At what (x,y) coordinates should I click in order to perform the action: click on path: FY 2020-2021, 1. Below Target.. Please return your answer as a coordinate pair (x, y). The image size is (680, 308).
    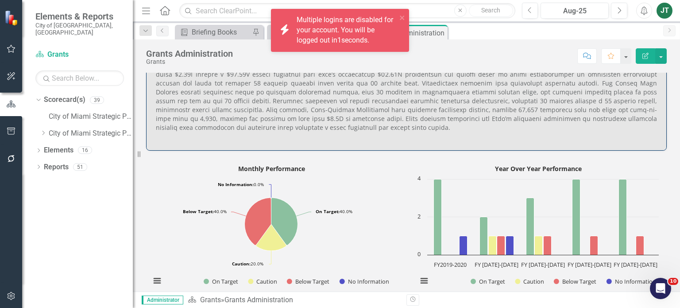
    Looking at the image, I should click on (501, 245).